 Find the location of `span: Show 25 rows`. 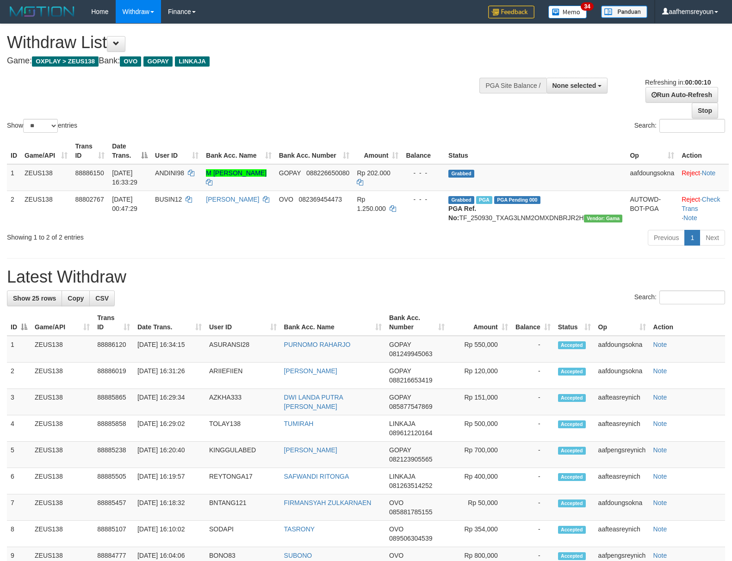

span: Show 25 rows is located at coordinates (34, 298).